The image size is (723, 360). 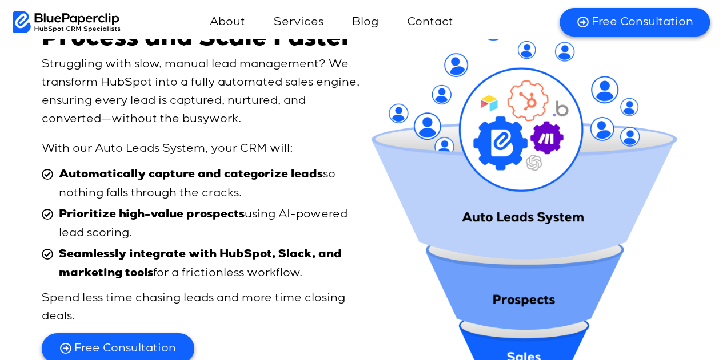 I want to click on b: Prioritize high-value prospects, so click(x=151, y=215).